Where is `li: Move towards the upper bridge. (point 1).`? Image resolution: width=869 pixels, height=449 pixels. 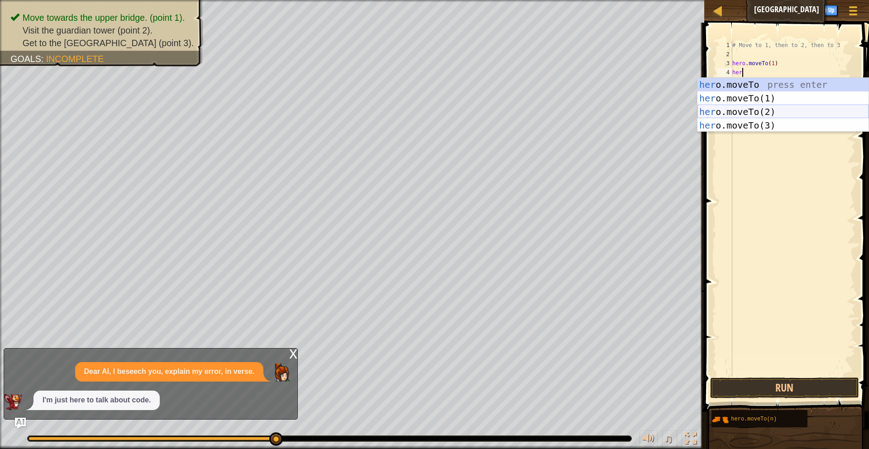
li: Move towards the upper bridge. (point 1). is located at coordinates (102, 18).